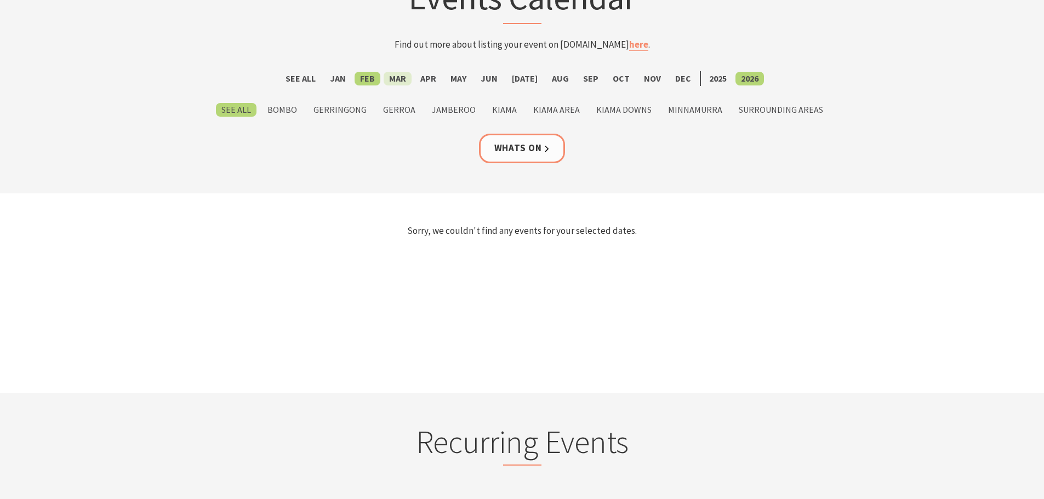  I want to click on label: Minnamurra, so click(695, 110).